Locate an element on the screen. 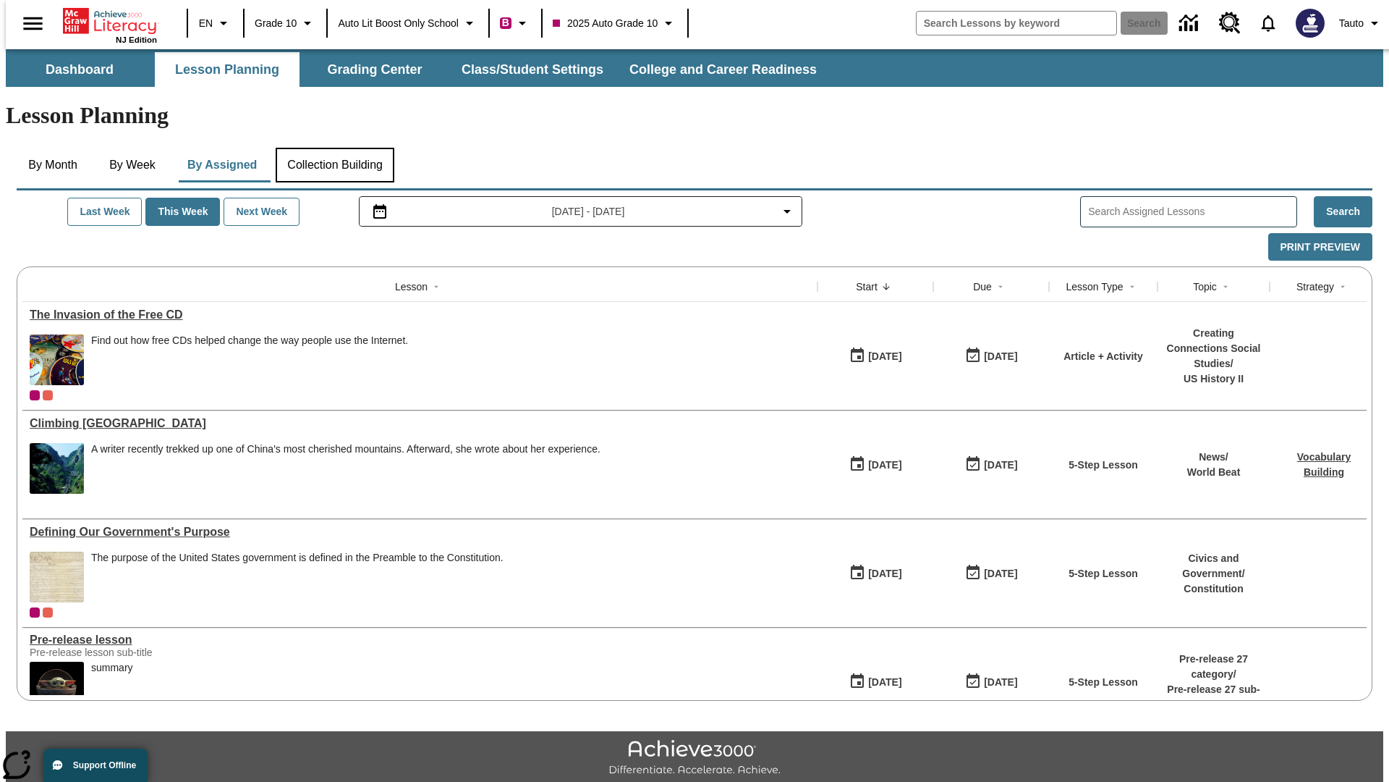 Image resolution: width=1389 pixels, height=782 pixels. button: Class: 2025 Auto Grade 10, Select your class is located at coordinates (615, 23).